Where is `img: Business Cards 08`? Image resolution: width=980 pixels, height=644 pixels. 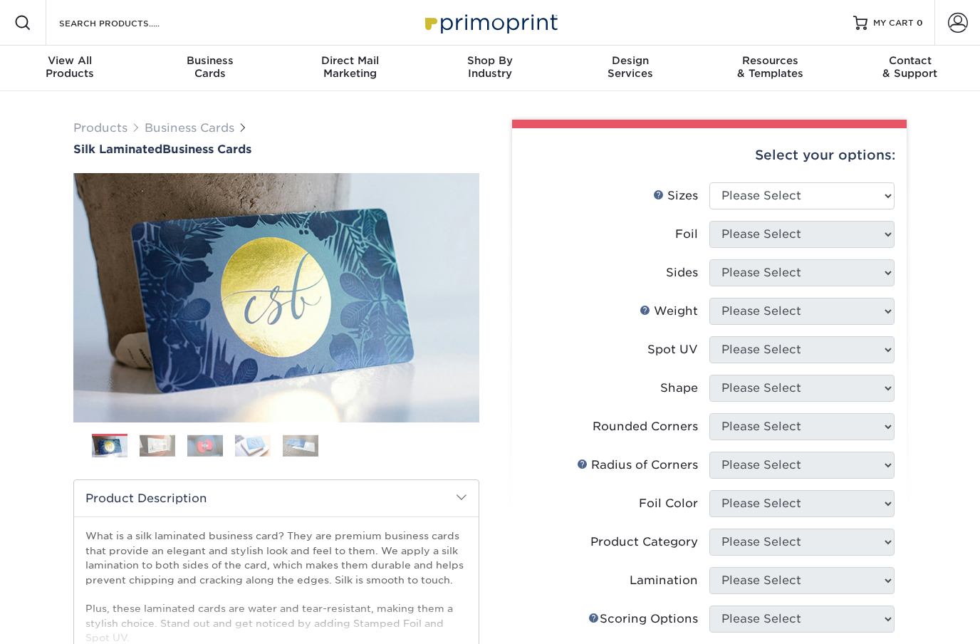
img: Business Cards 08 is located at coordinates (444, 446).